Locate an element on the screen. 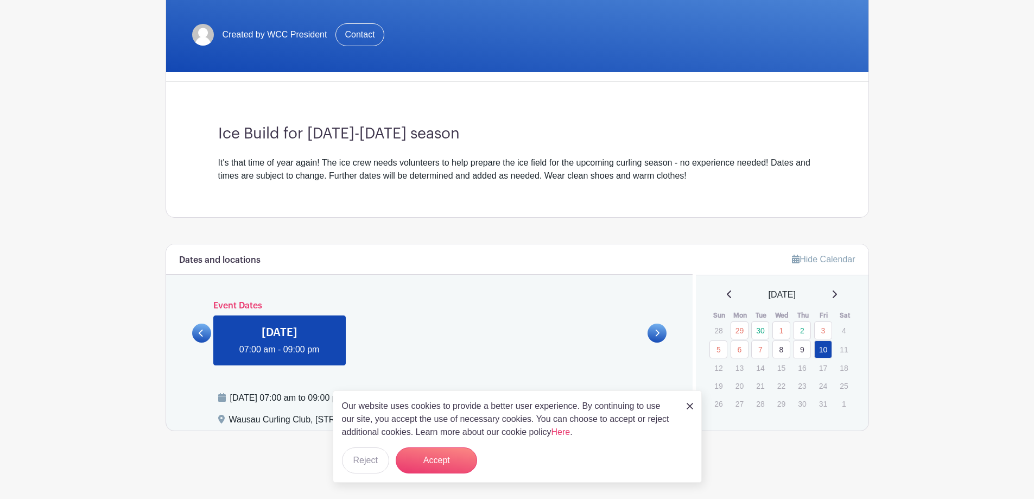 The width and height of the screenshot is (1034, 499). p: 17 is located at coordinates (823, 368).